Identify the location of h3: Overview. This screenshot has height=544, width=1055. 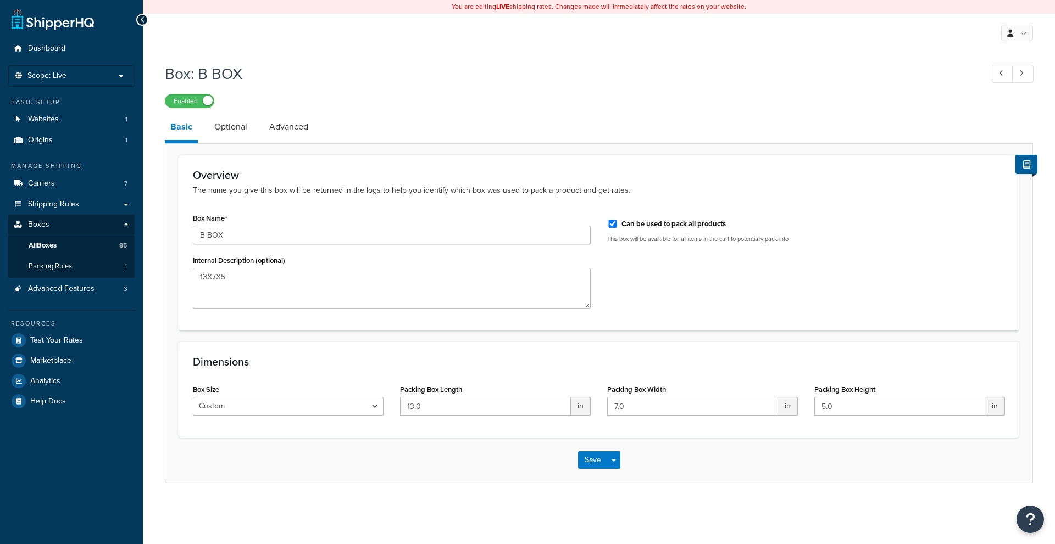
(599, 175).